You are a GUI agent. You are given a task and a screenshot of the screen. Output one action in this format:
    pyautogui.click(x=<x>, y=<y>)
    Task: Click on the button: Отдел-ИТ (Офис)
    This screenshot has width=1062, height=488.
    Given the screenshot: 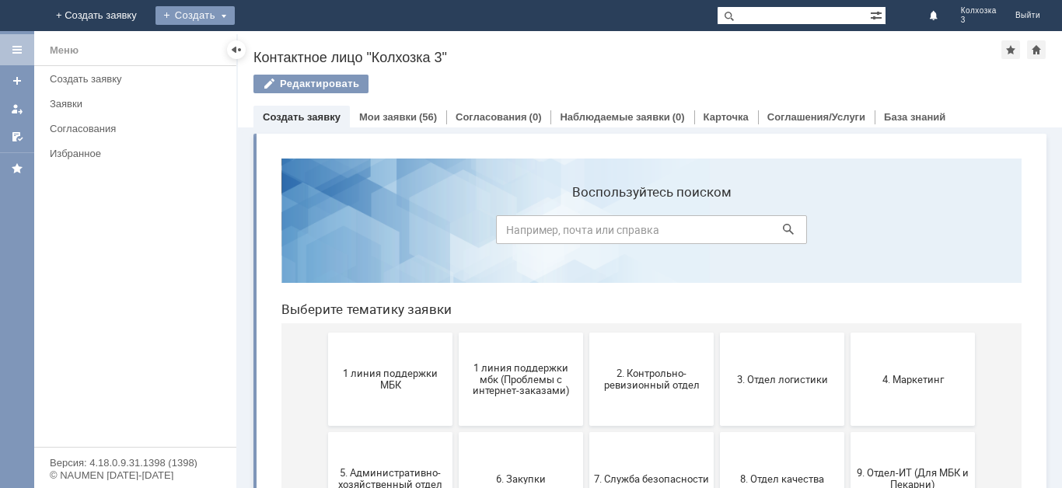 What is the action you would take?
    pyautogui.click(x=383, y=432)
    